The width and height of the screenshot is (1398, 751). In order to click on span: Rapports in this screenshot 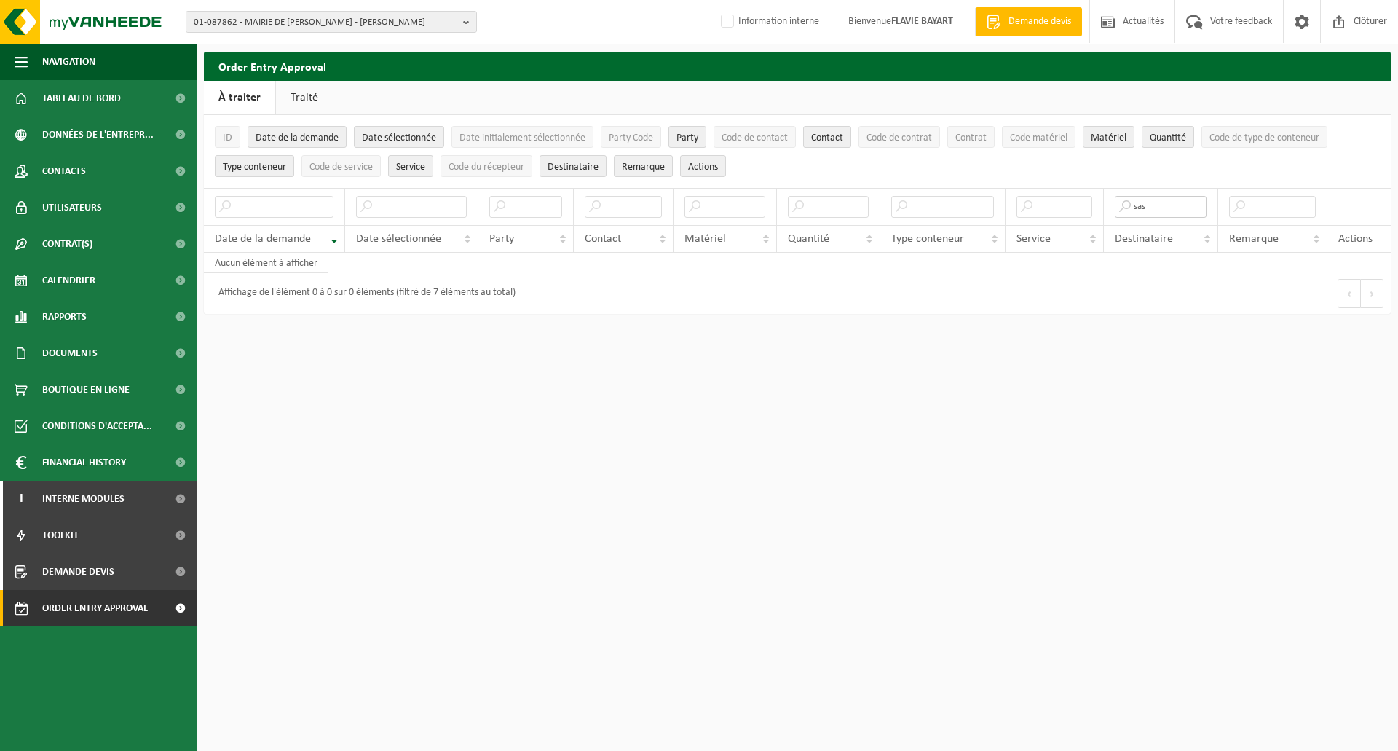, I will do `click(64, 317)`.